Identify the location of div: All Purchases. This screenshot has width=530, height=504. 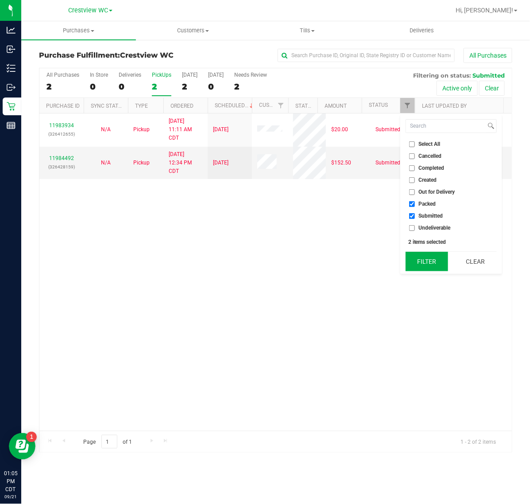
(63, 75).